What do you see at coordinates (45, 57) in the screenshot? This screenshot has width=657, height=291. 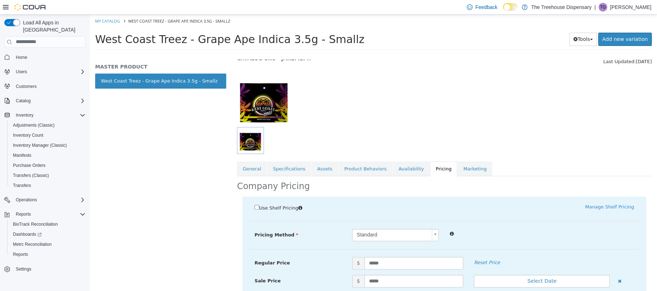 I see `button: Home` at bounding box center [45, 57].